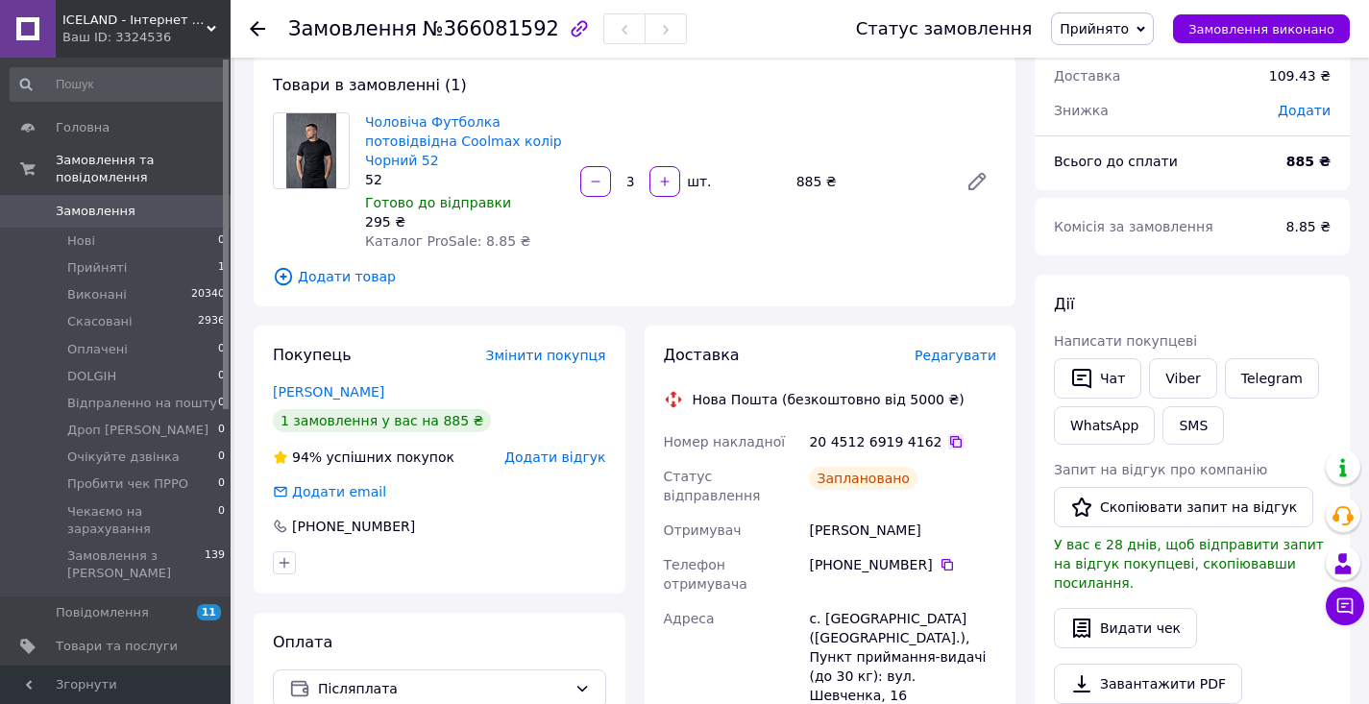  I want to click on span: Повідомлення, so click(102, 613).